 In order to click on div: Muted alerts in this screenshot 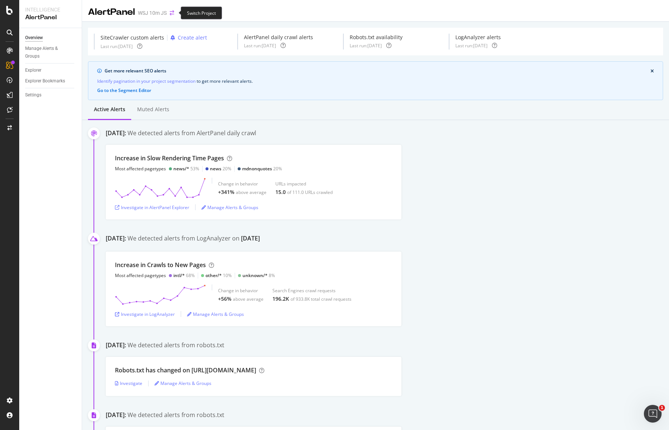, I will do `click(153, 109)`.